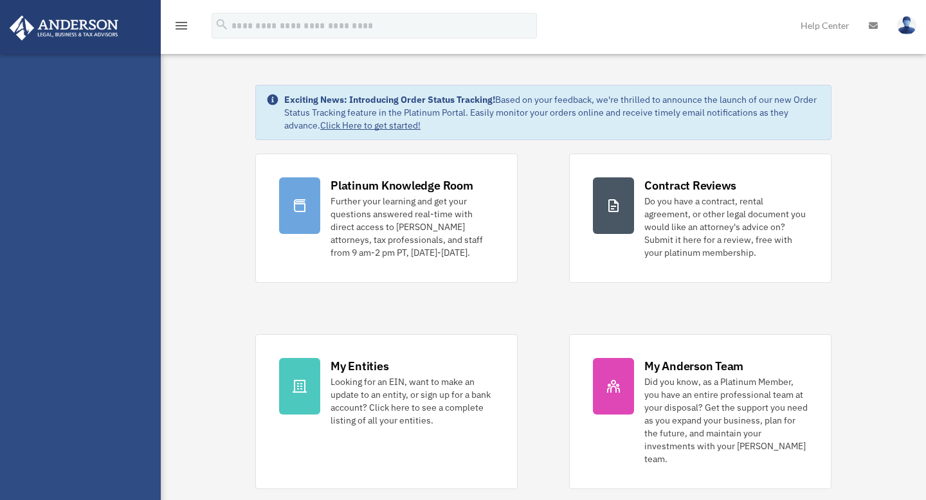  What do you see at coordinates (222, 24) in the screenshot?
I see `i: search` at bounding box center [222, 24].